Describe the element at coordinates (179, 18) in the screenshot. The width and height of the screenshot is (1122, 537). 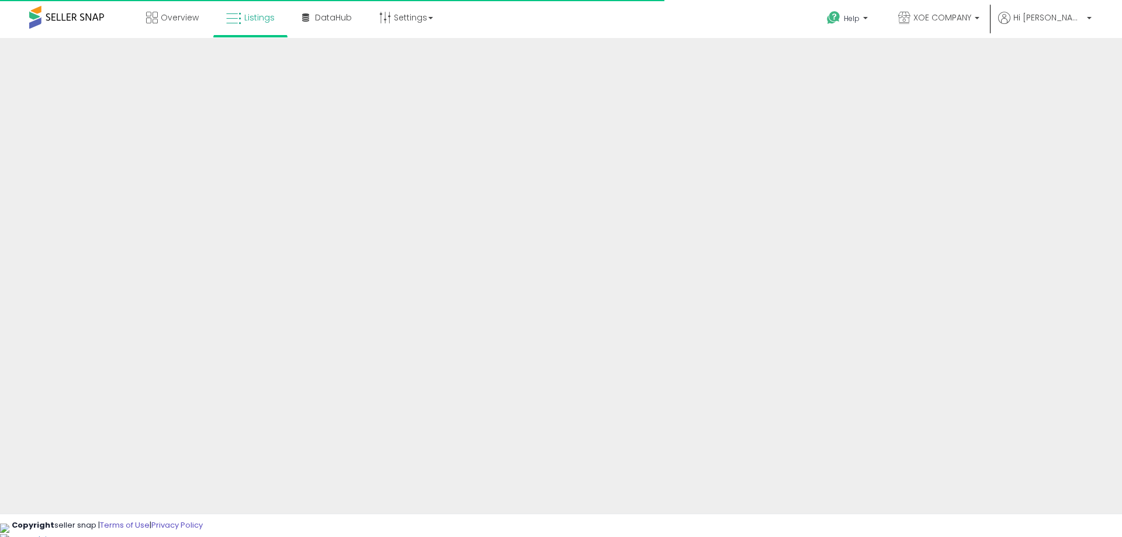
I see `span: Overview` at that location.